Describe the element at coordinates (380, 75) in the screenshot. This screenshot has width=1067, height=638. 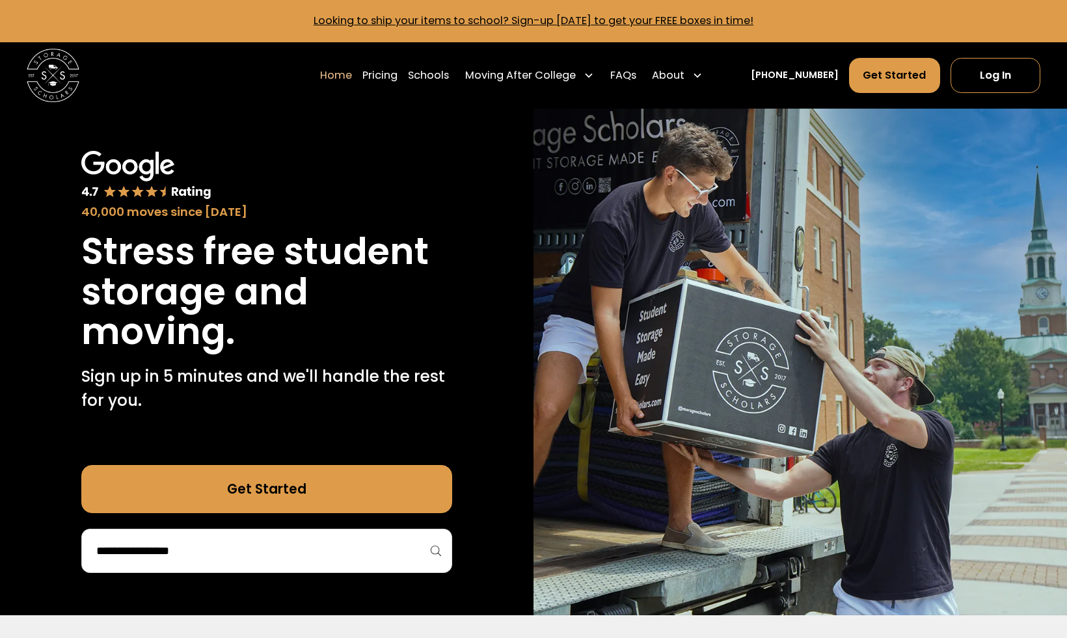
I see `a: Pricing` at that location.